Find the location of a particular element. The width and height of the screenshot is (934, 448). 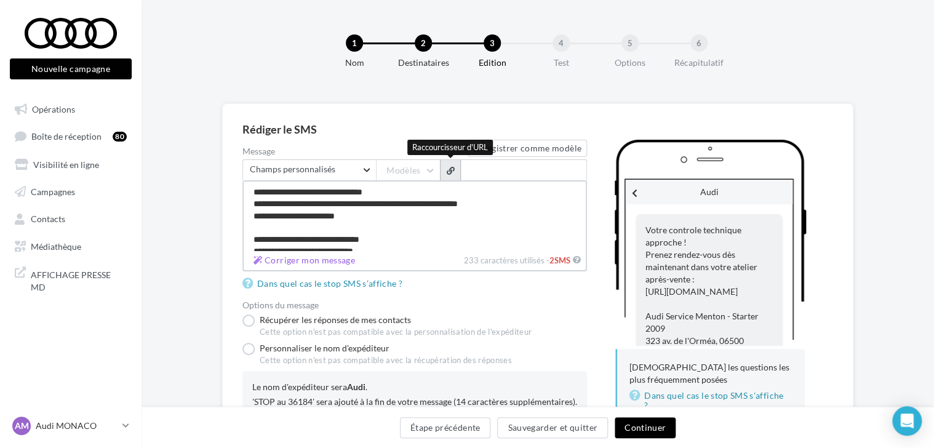

button: Étape précédente is located at coordinates (446, 428).